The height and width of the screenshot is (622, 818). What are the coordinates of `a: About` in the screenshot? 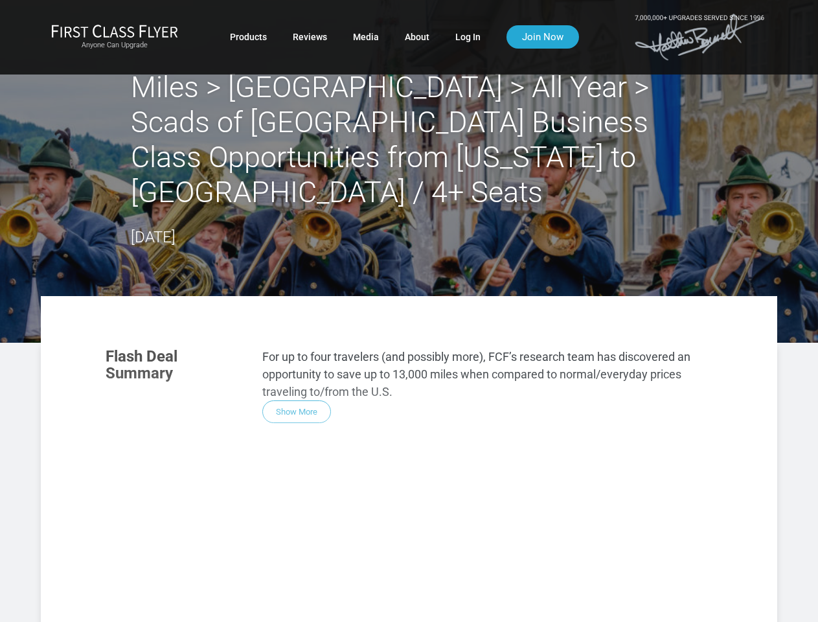 It's located at (417, 37).